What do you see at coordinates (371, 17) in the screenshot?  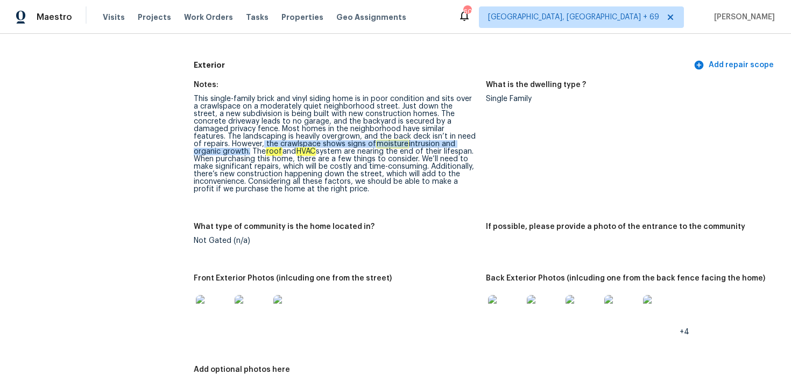 I see `span: Geo Assignments` at bounding box center [371, 17].